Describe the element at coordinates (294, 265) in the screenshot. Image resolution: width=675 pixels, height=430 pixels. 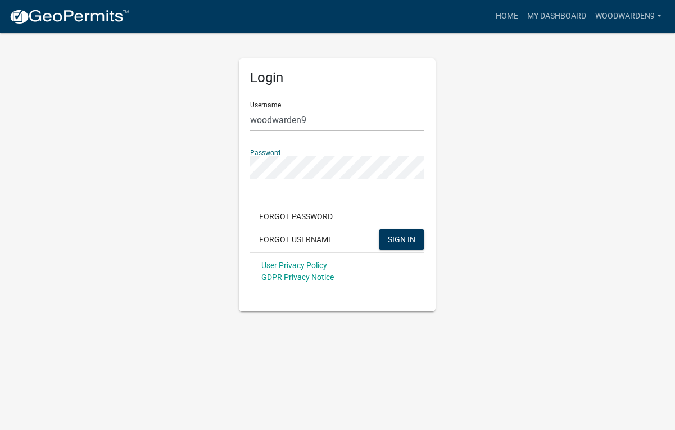
I see `a: User Privacy Policy` at that location.